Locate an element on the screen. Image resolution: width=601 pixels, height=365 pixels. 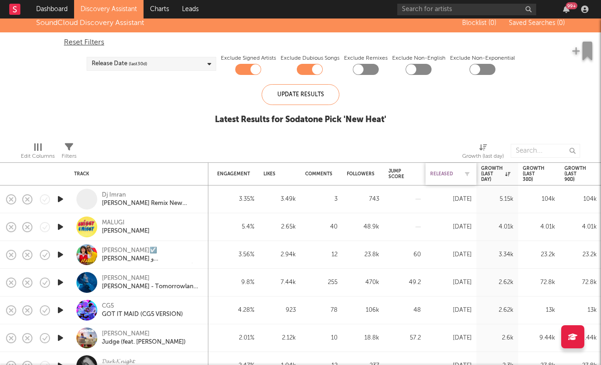
label: Exclude Non-Exponential is located at coordinates (483, 58).